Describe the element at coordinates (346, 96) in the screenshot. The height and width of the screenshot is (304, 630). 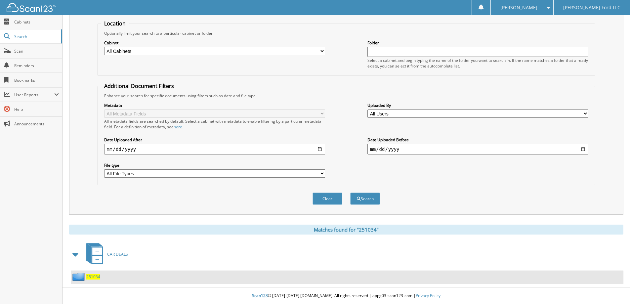
I see `div: Enhance your search for specific documents using filters such as date and file type.` at that location.